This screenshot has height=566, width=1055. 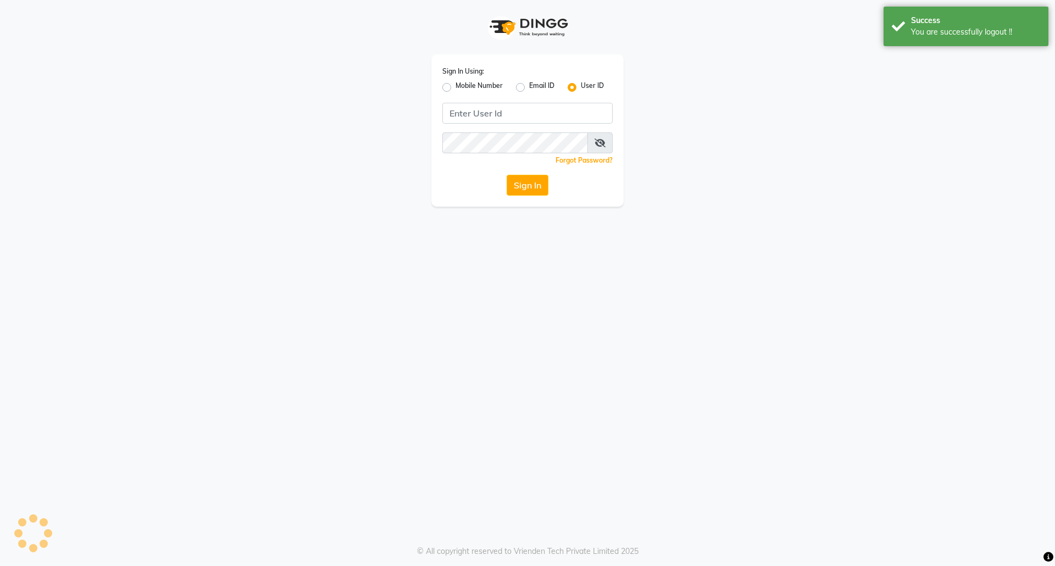 What do you see at coordinates (584, 160) in the screenshot?
I see `a: Forgot Password?` at bounding box center [584, 160].